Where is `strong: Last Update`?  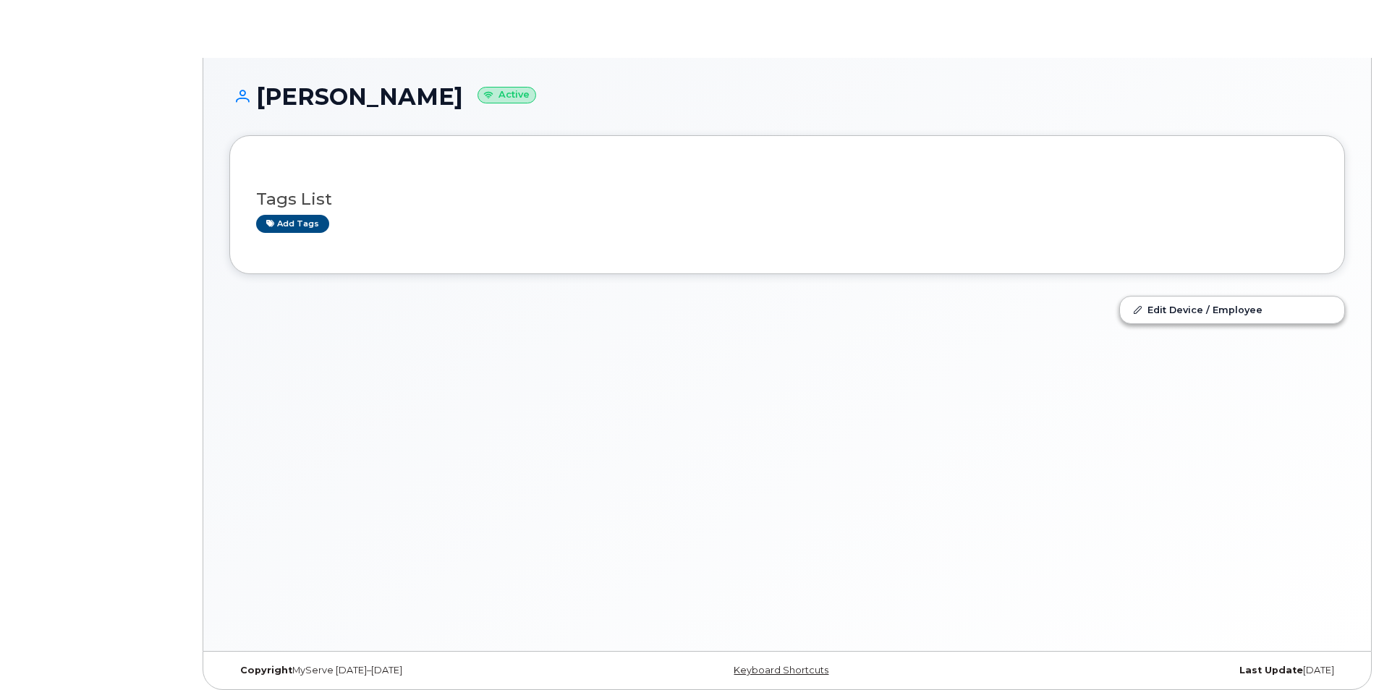
strong: Last Update is located at coordinates (1271, 670).